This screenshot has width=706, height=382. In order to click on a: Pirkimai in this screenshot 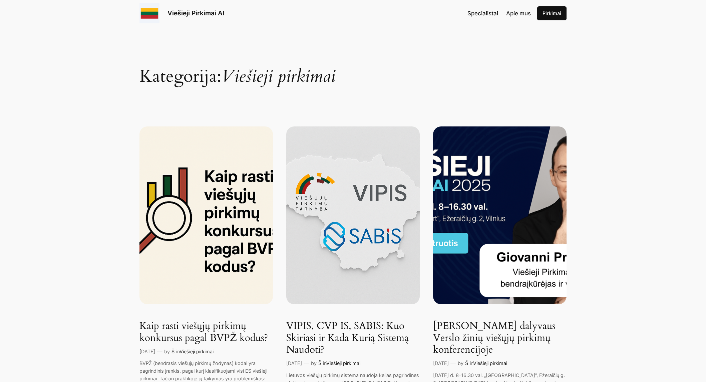, I will do `click(552, 13)`.